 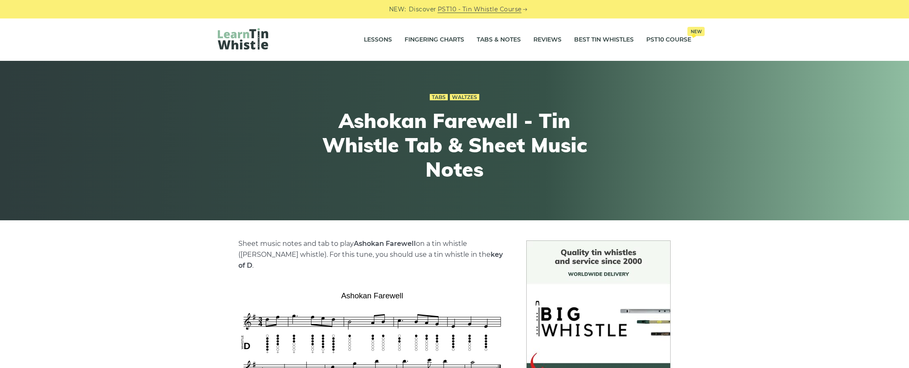 I want to click on a: Lessons, so click(x=378, y=40).